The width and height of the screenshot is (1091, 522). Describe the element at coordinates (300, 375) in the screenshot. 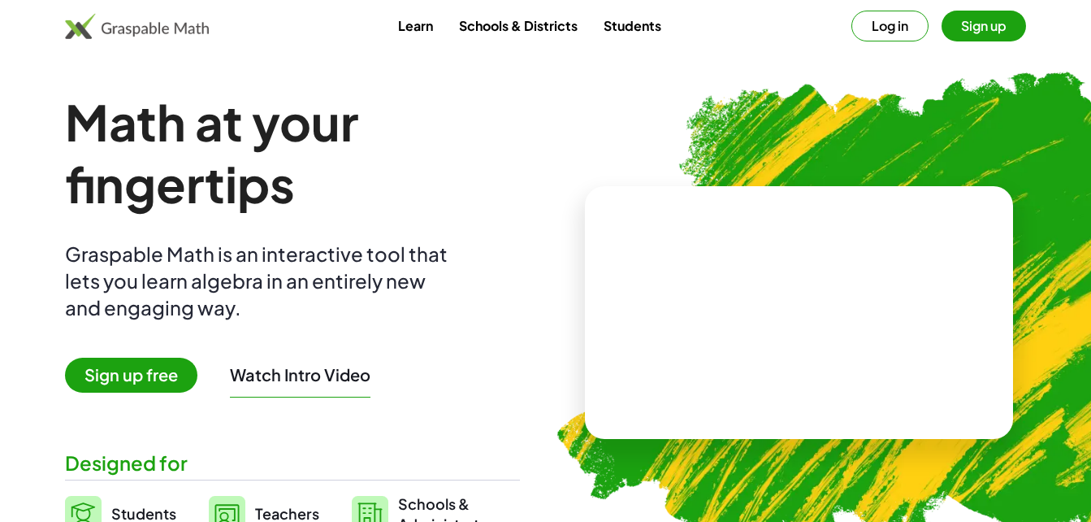

I see `button: Watch Intro Video` at that location.